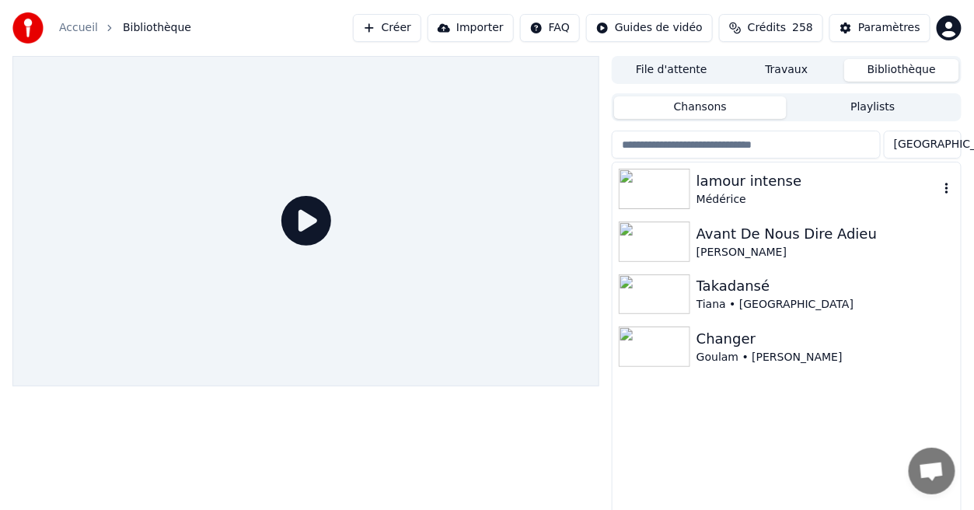 This screenshot has height=510, width=974. I want to click on img: youka, so click(28, 28).